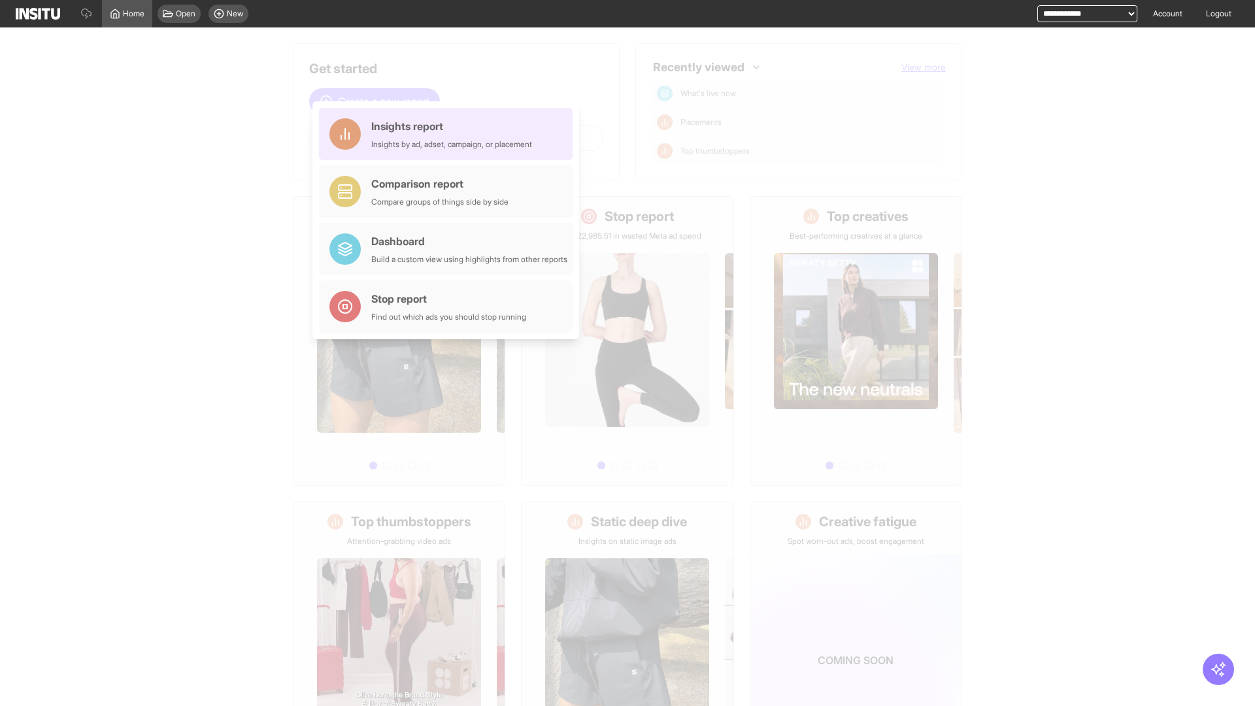 Image resolution: width=1255 pixels, height=706 pixels. Describe the element at coordinates (448, 299) in the screenshot. I see `div: Stop report` at that location.